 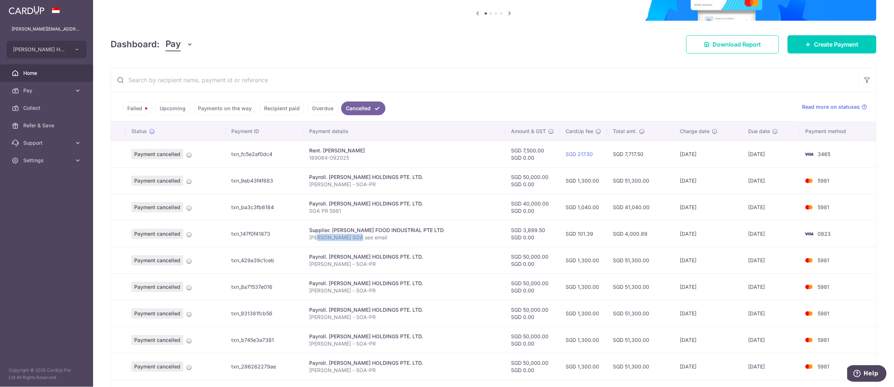 What do you see at coordinates (282, 108) in the screenshot?
I see `a: Recipient paid` at bounding box center [282, 108].